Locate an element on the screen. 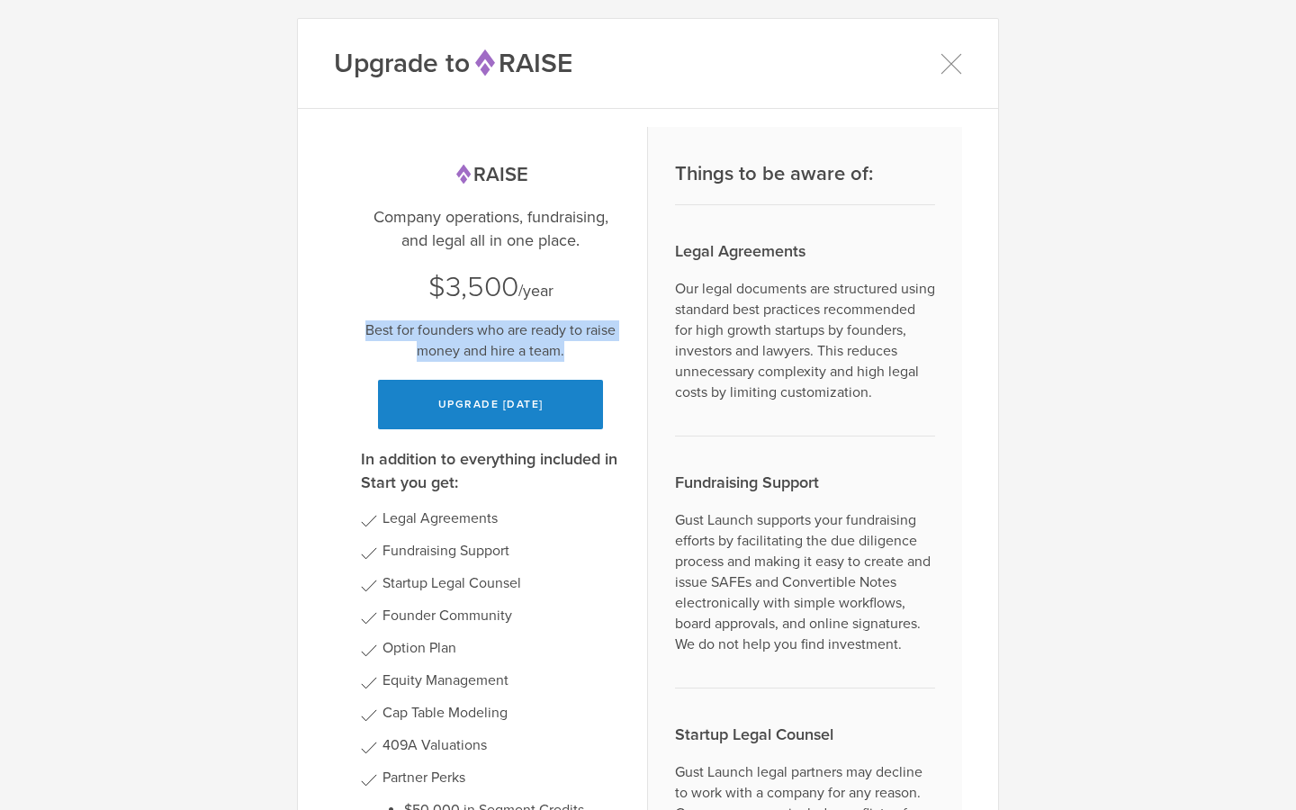  span: $3,500 is located at coordinates (474, 287).